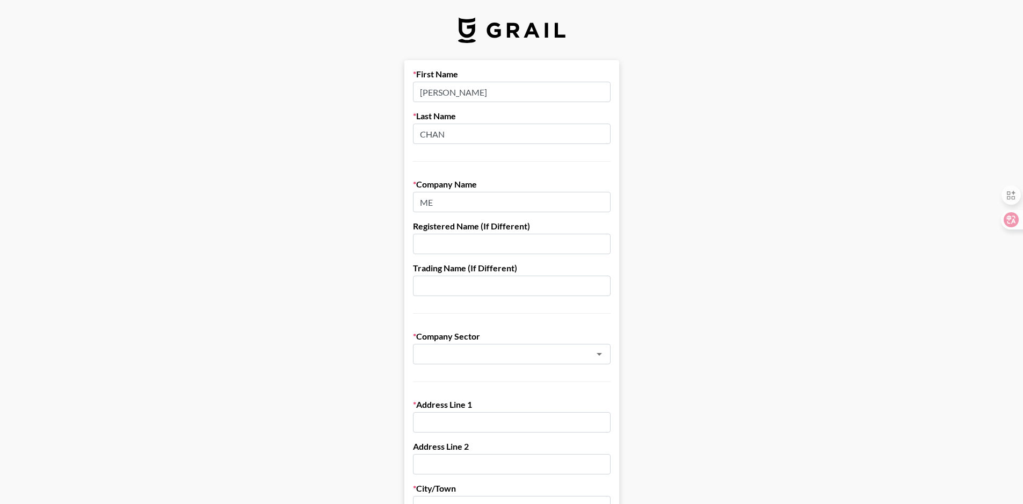 This screenshot has width=1023, height=504. I want to click on label: Last Name, so click(512, 116).